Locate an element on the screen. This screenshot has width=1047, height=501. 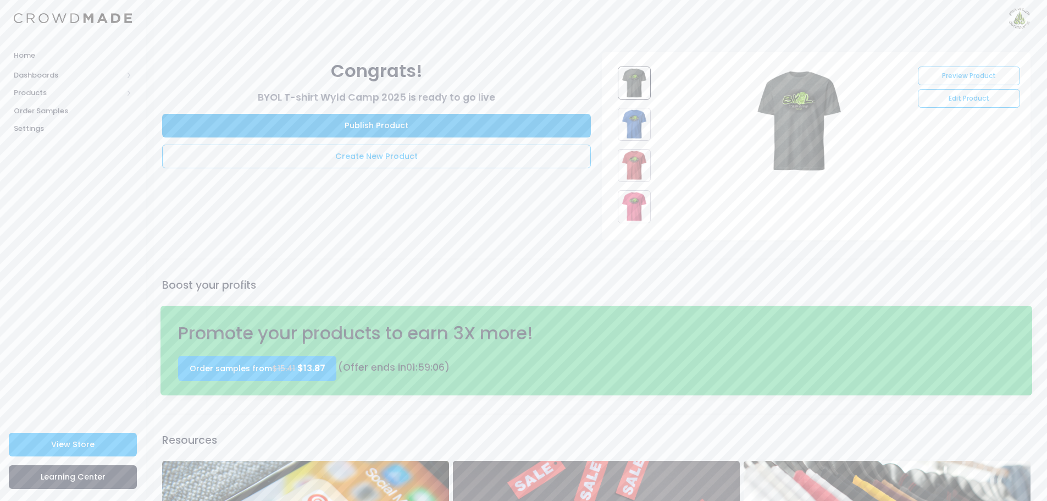
a: Order samples from$15.41 $13.87 is located at coordinates (257, 368).